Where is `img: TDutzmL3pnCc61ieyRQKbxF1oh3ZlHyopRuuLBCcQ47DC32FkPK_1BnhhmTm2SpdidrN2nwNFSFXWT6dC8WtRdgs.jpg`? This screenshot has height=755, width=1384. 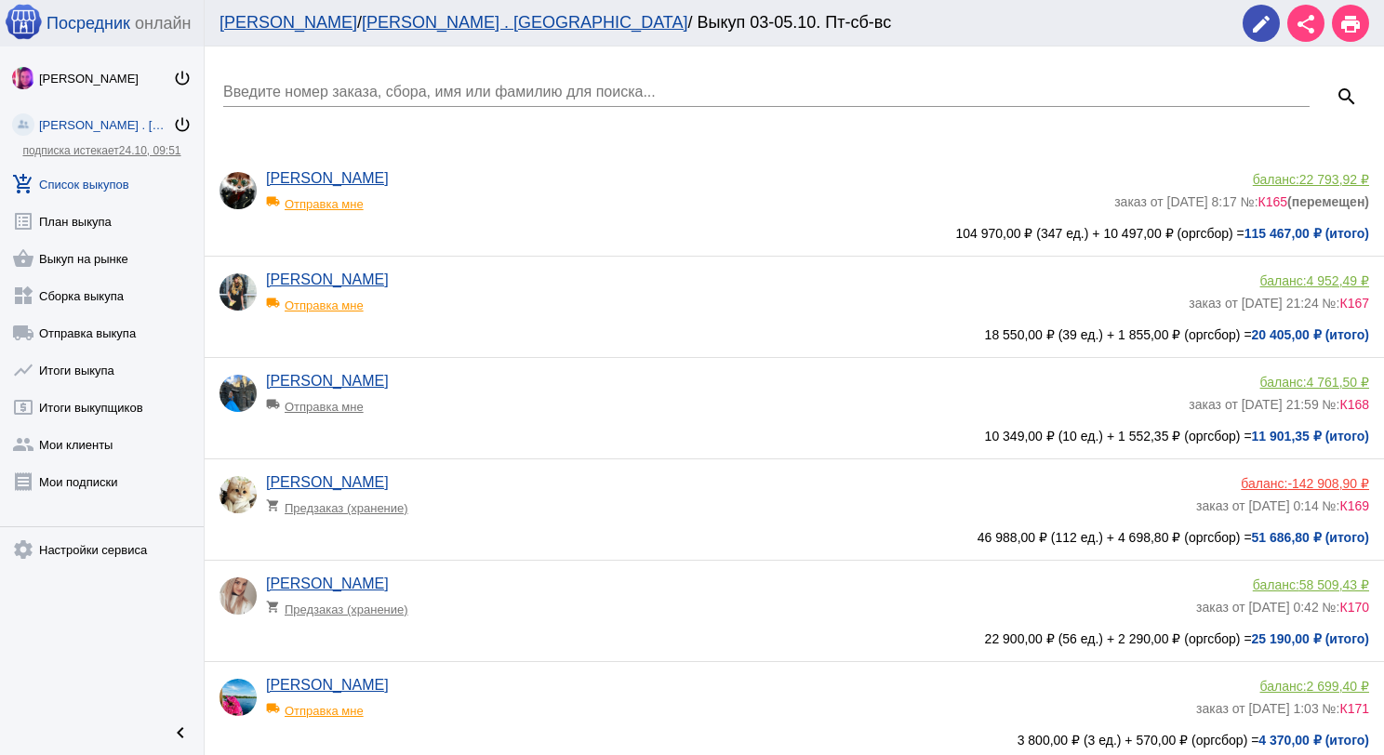 img: TDutzmL3pnCc61ieyRQKbxF1oh3ZlHyopRuuLBCcQ47DC32FkPK_1BnhhmTm2SpdidrN2nwNFSFXWT6dC8WtRdgs.jpg is located at coordinates (238, 697).